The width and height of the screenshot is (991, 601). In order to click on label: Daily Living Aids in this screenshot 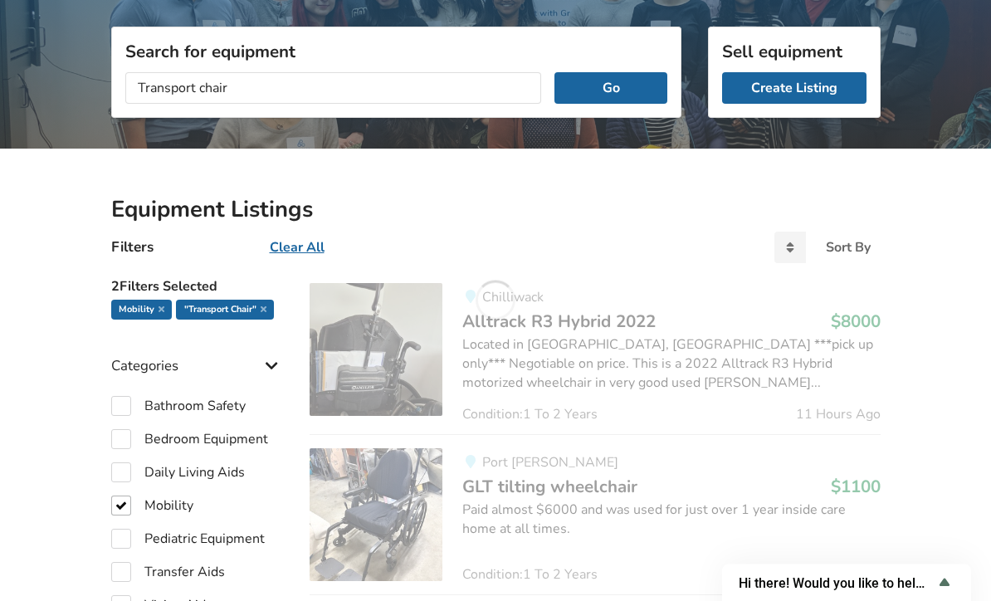, I will do `click(178, 473)`.